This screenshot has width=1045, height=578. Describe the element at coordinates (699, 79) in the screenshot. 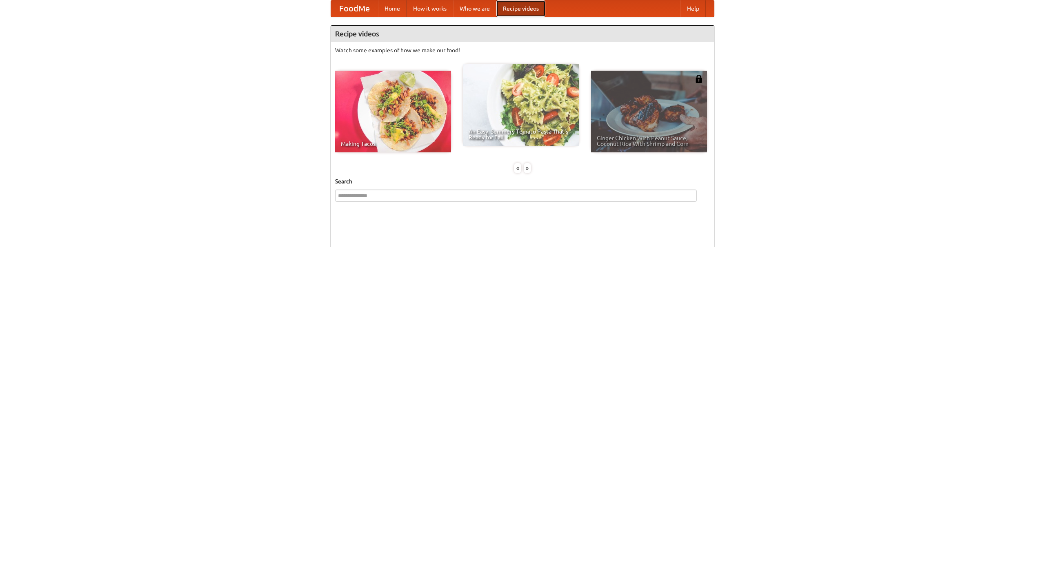

I see `img: 483408.png` at that location.